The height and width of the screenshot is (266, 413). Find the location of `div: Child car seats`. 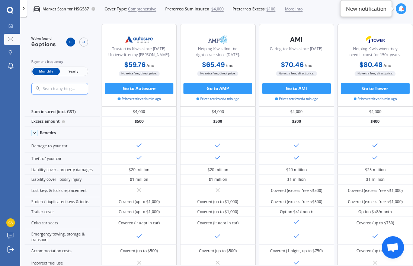

div: Child car seats is located at coordinates (62, 223).